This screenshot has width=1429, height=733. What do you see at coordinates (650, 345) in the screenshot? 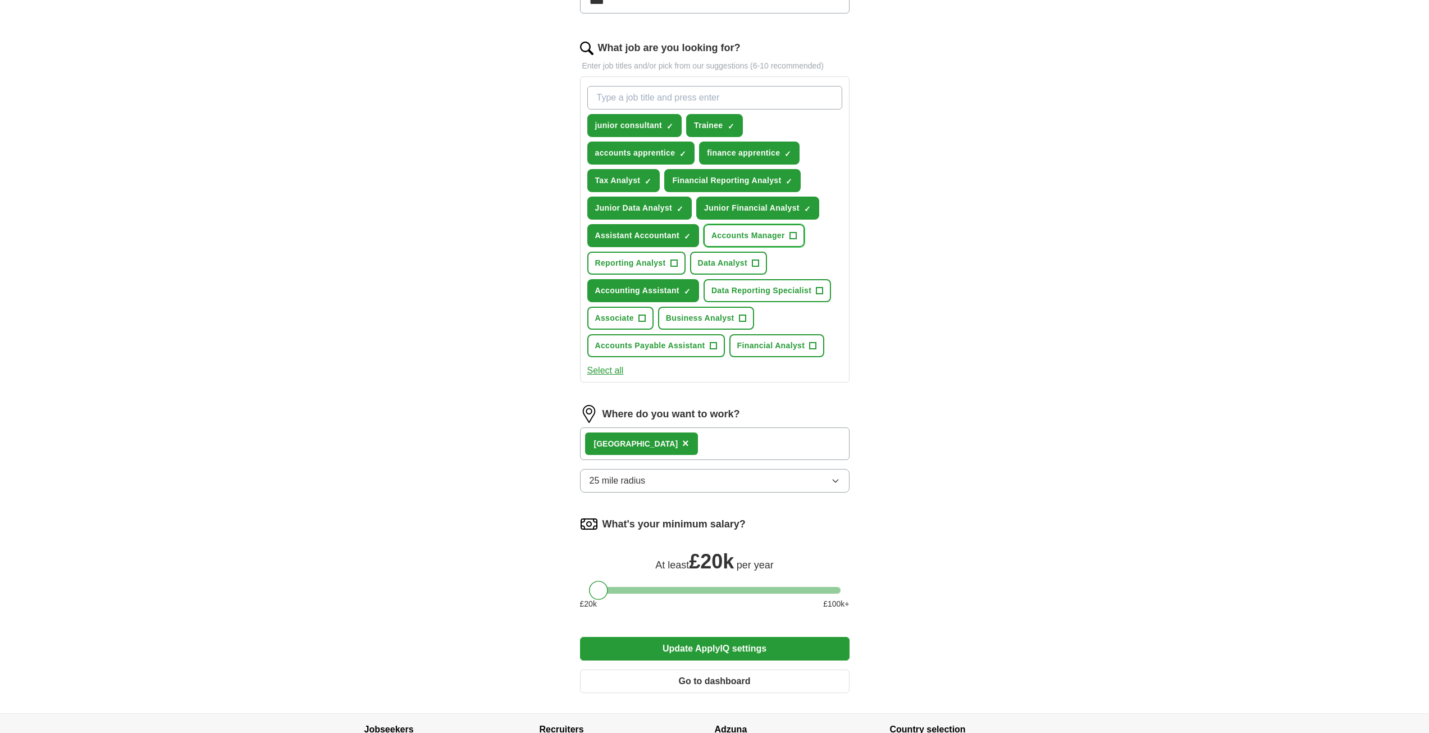
I see `span: Accounts Payable Assistant` at bounding box center [650, 345].